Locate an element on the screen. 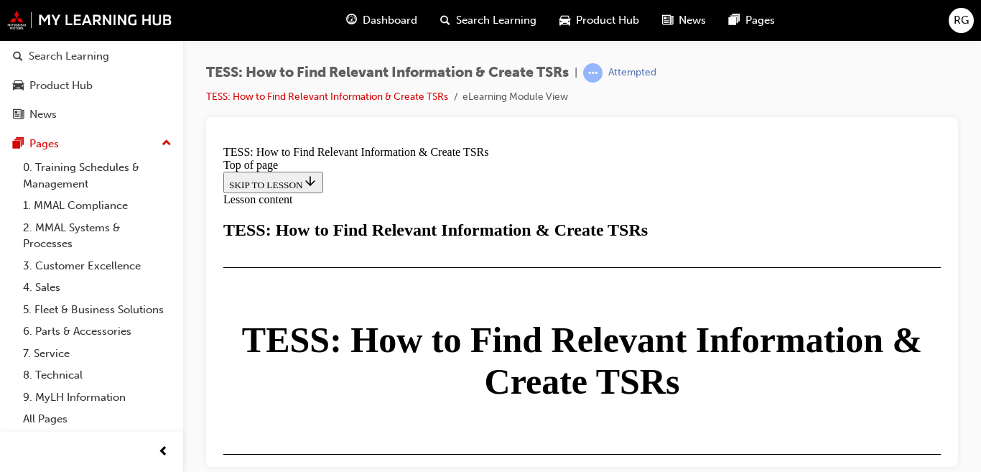  div: Search Learning is located at coordinates (69, 56).